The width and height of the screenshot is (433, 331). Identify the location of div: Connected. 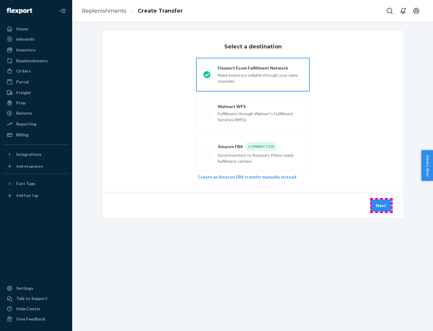
(261, 146).